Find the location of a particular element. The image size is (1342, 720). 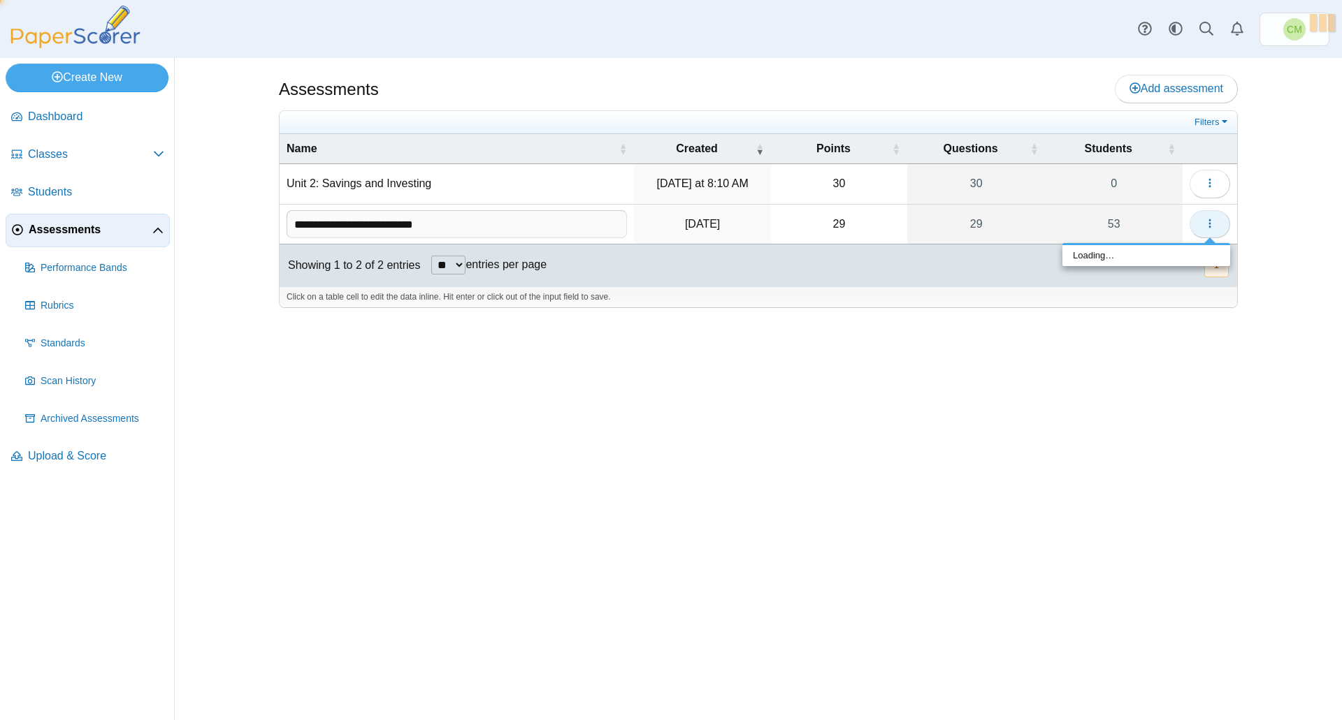

span: Archived Assessments is located at coordinates (102, 419).